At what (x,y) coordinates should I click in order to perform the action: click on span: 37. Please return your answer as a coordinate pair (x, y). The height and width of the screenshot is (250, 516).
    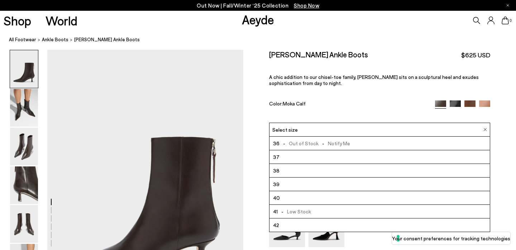
    Looking at the image, I should click on (277, 157).